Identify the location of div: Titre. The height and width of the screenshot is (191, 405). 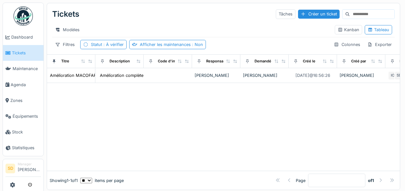
(65, 61).